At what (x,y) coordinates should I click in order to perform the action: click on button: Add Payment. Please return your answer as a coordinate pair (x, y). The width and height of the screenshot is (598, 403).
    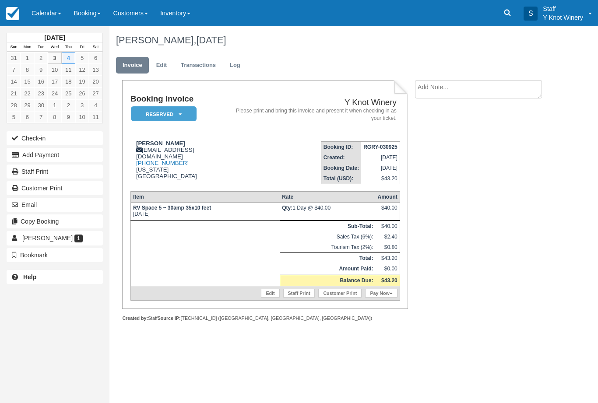
    Looking at the image, I should click on (55, 155).